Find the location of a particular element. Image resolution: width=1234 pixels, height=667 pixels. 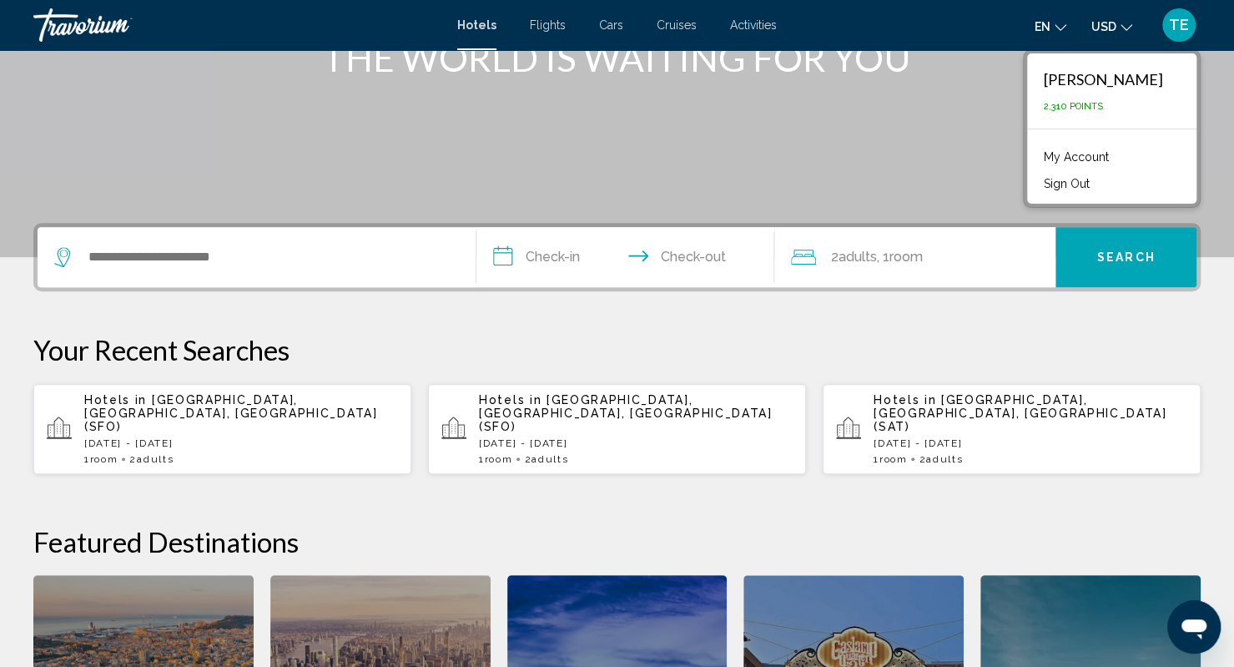

span: Search is located at coordinates (1127, 258).